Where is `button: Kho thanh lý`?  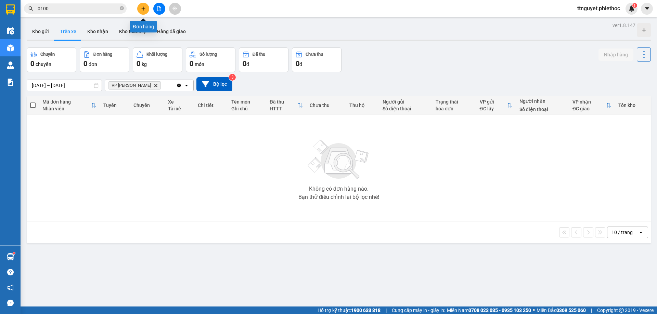
button: Kho thanh lý is located at coordinates (132, 31).